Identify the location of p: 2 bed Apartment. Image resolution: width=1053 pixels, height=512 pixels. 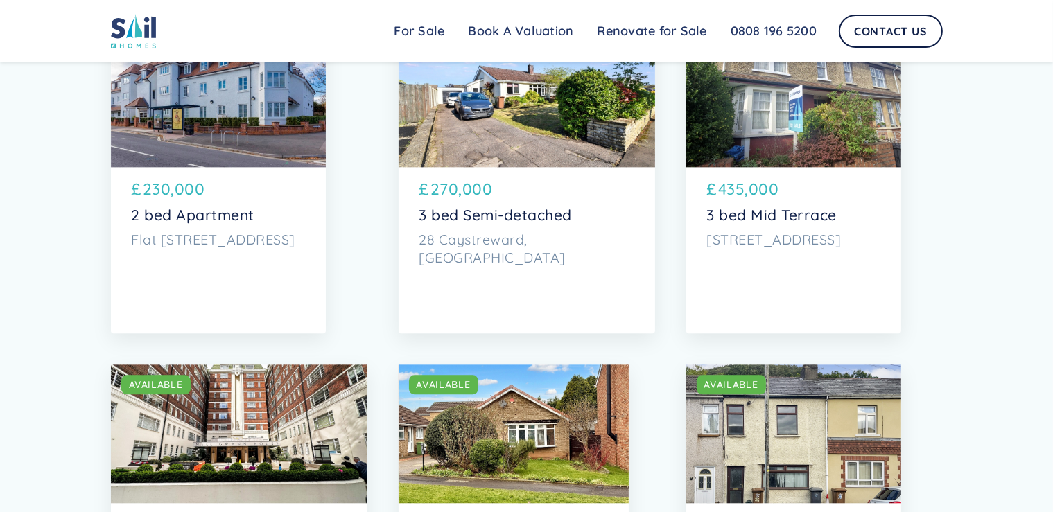
(218, 216).